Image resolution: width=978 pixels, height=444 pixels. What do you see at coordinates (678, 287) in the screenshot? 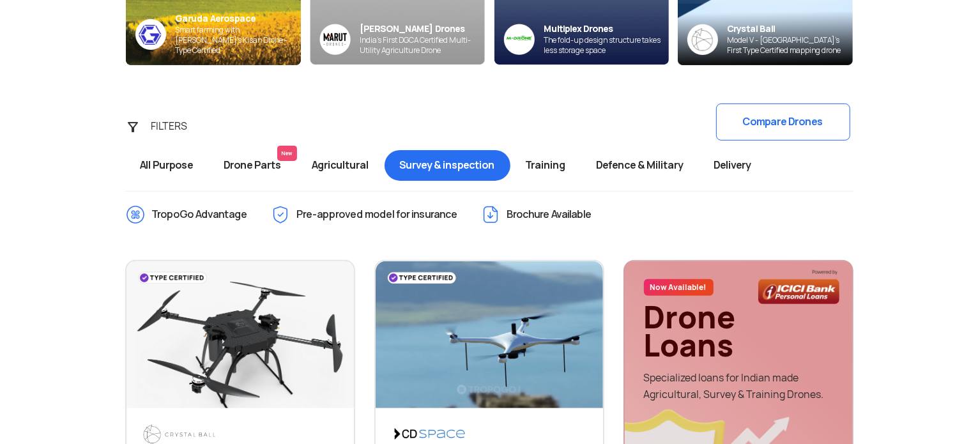
I see `span: Now Available!` at bounding box center [678, 287].